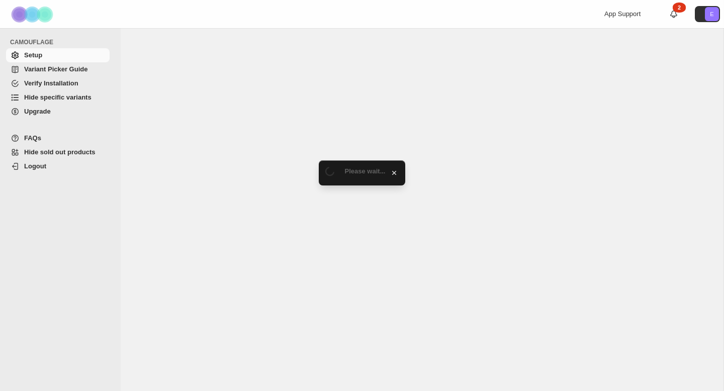  What do you see at coordinates (58, 138) in the screenshot?
I see `a: FAQs` at bounding box center [58, 138].